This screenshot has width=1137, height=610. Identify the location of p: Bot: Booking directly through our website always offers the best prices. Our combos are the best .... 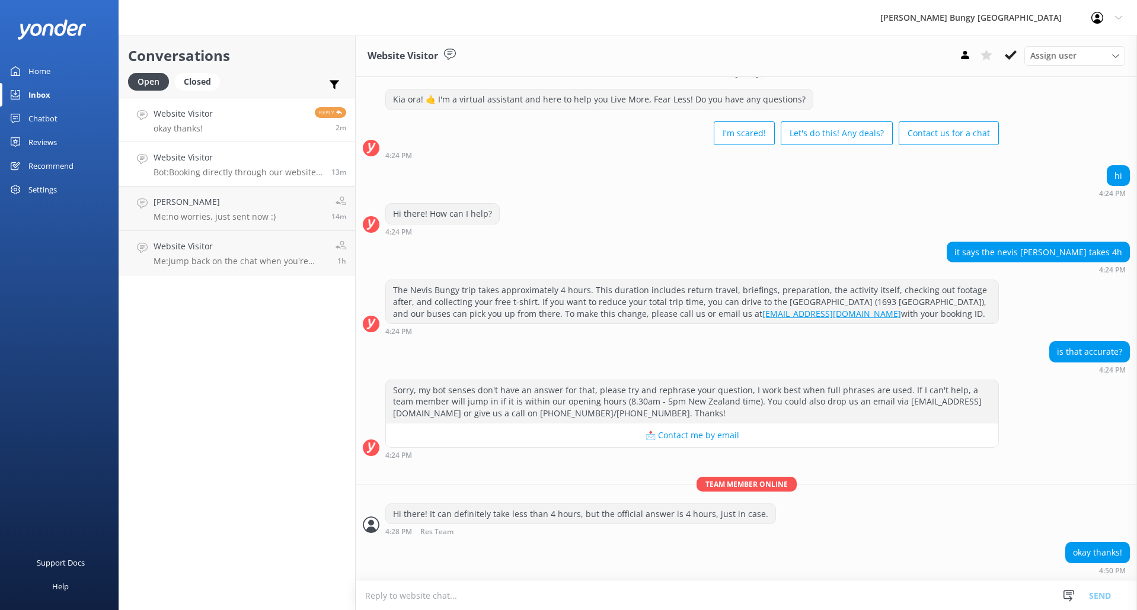
(238, 172).